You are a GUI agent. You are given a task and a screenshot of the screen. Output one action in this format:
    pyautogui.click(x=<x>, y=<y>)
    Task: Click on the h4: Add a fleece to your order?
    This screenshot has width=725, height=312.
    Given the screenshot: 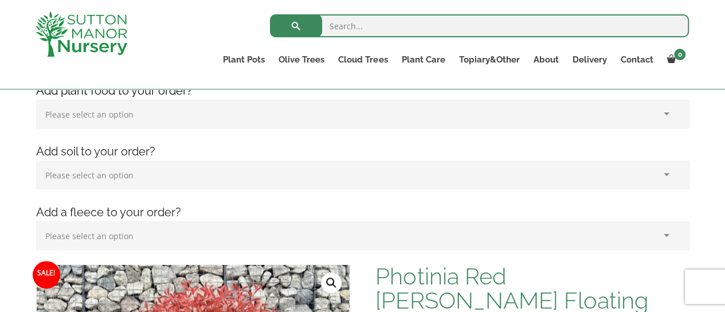 What is the action you would take?
    pyautogui.click(x=363, y=212)
    